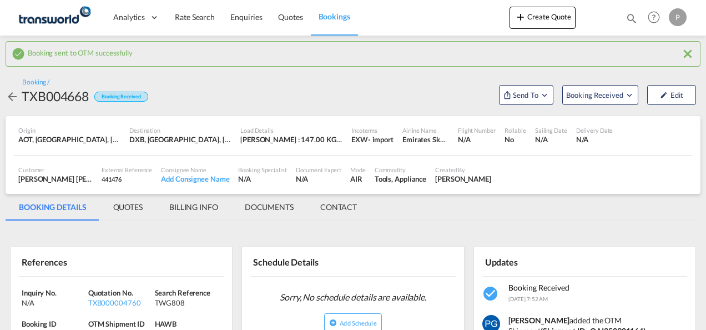 The image size is (706, 330). I want to click on div: Consignee Name, so click(195, 169).